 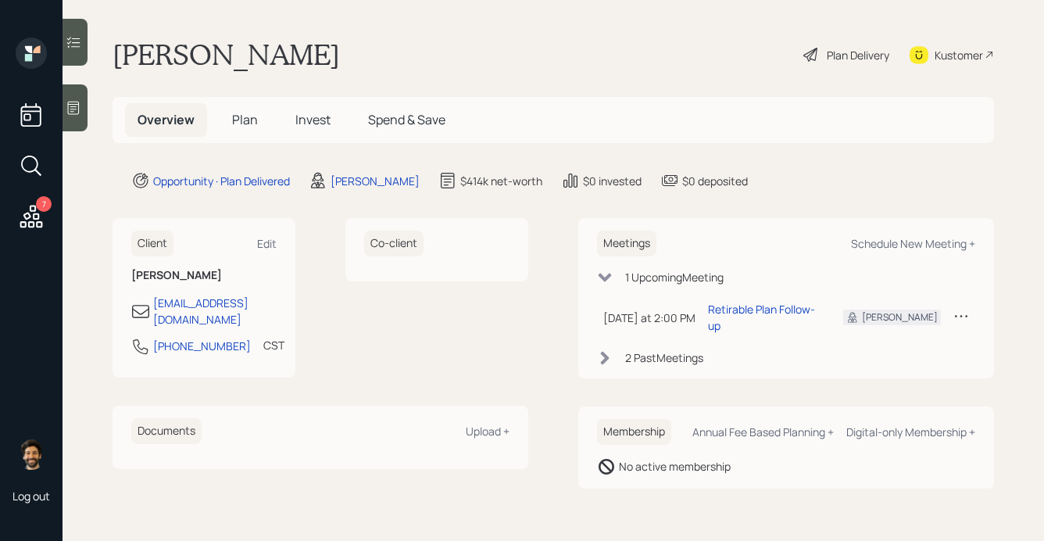 I want to click on div: Log out, so click(x=31, y=496).